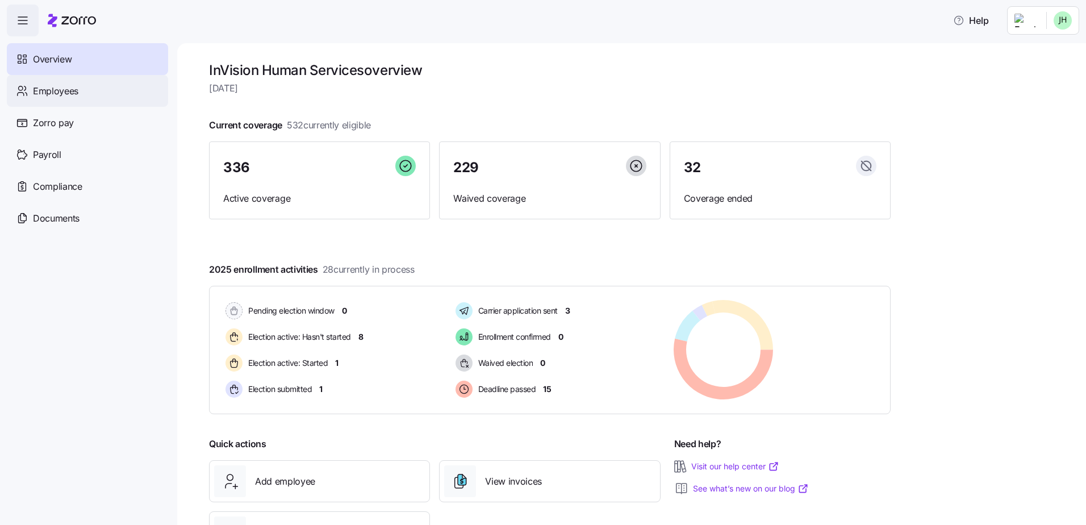 This screenshot has height=525, width=1086. Describe the element at coordinates (52, 59) in the screenshot. I see `span: Overview` at that location.